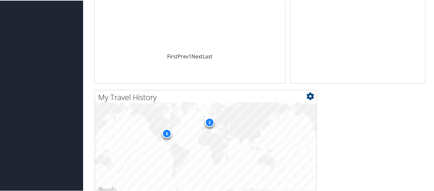  What do you see at coordinates (207, 97) in the screenshot?
I see `h2: My Travel History` at bounding box center [207, 97].